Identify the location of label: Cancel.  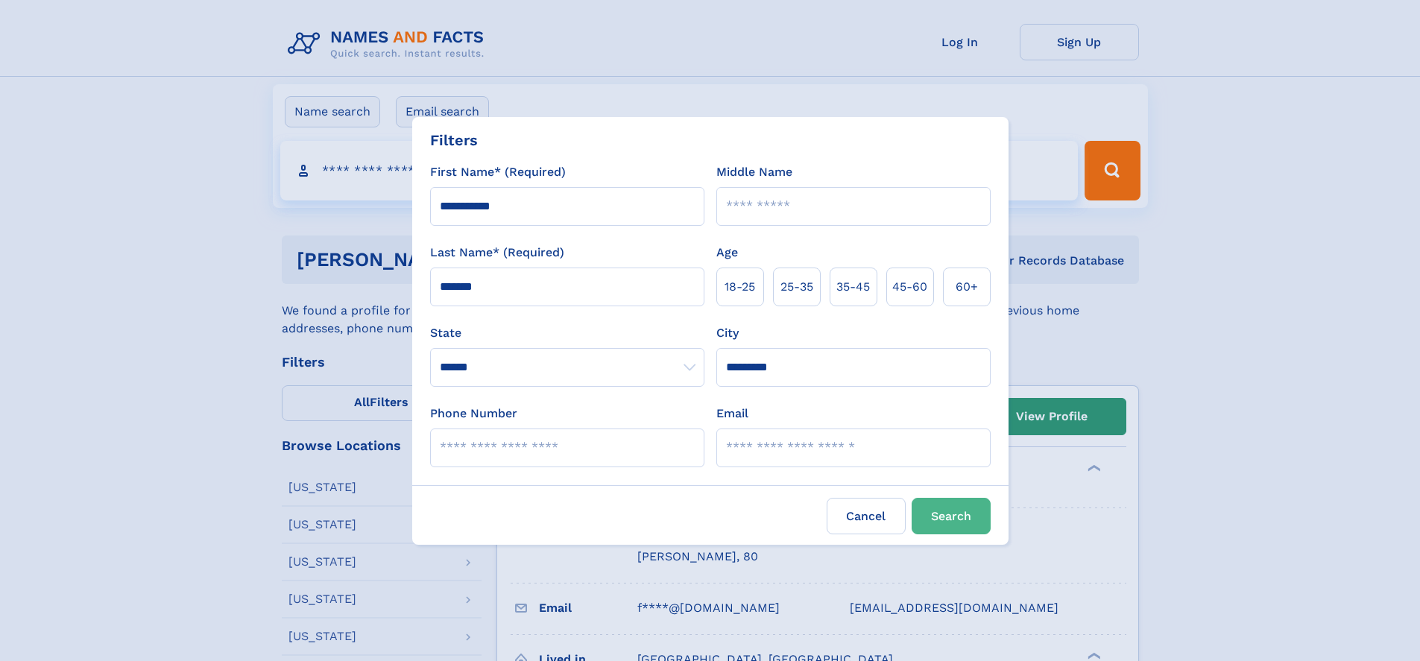
(866, 516).